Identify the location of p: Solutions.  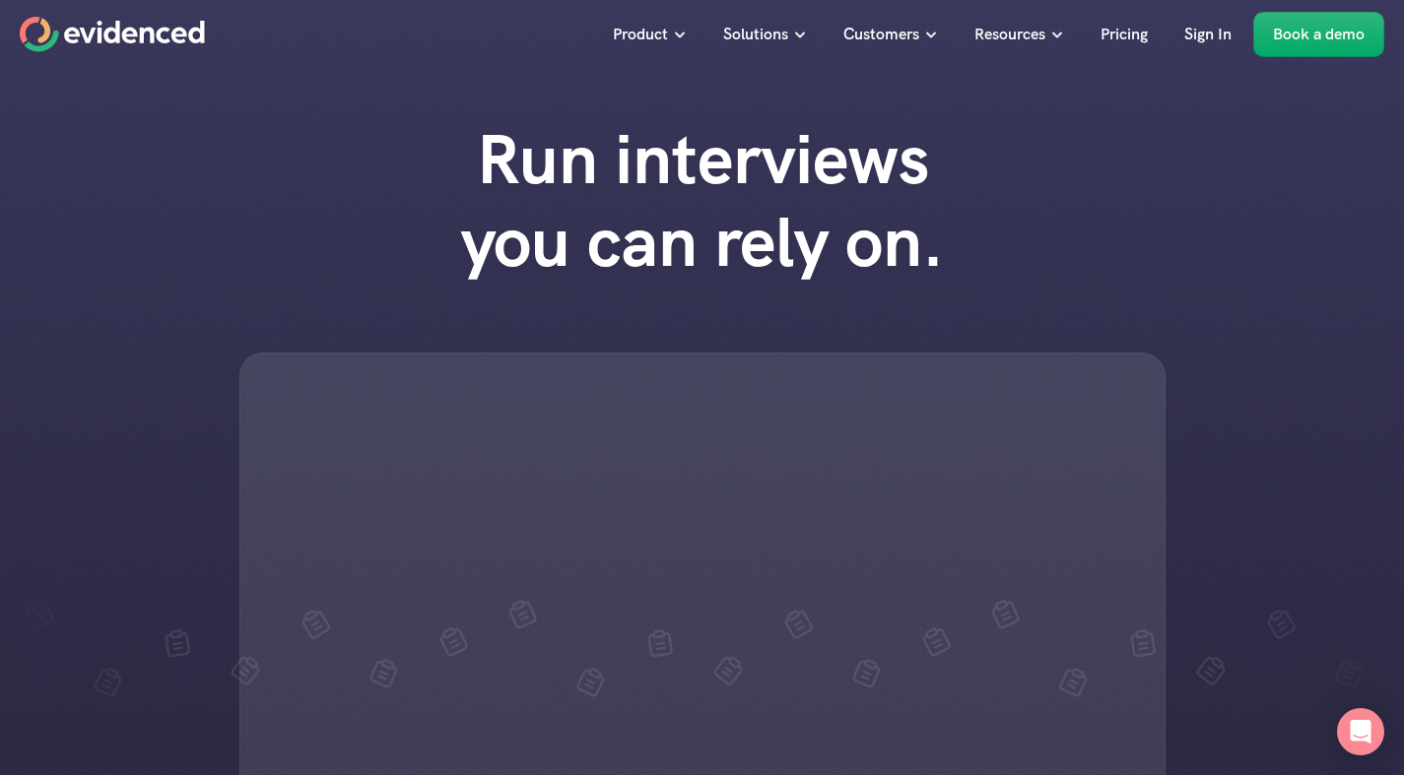
(756, 34).